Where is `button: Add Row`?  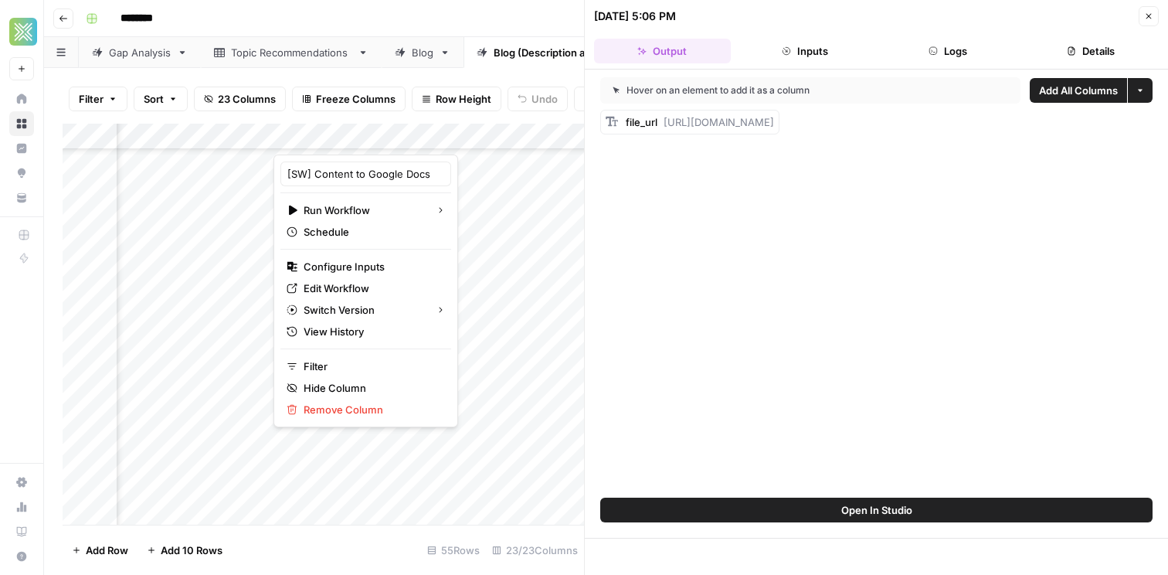
button: Add Row is located at coordinates (100, 550).